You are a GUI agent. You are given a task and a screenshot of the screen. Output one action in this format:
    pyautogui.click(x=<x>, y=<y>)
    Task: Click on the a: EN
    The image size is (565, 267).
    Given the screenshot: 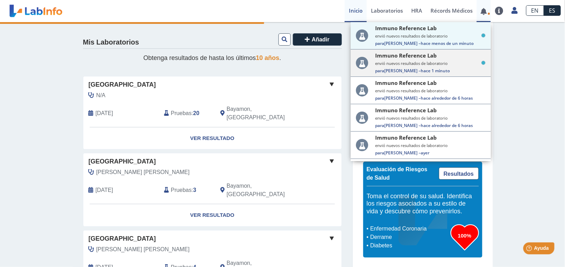 What is the action you would take?
    pyautogui.click(x=535, y=11)
    